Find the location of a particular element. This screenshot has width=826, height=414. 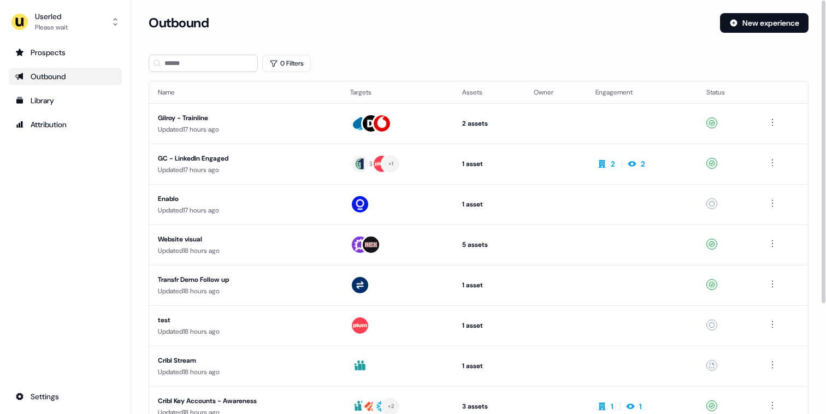

button: Go to integrations is located at coordinates (65, 397).